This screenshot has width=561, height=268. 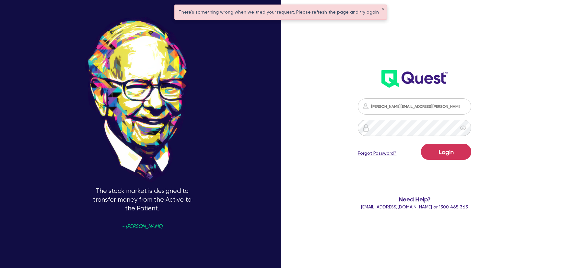 What do you see at coordinates (415, 79) in the screenshot?
I see `img: wH2k97JdezQIQAAAABJRU5ErkJggg==` at bounding box center [415, 79].